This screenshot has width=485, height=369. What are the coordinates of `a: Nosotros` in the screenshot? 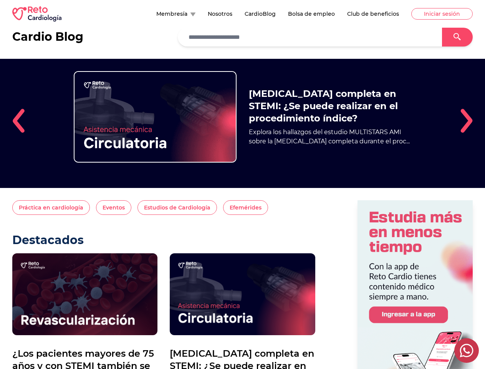 It's located at (220, 14).